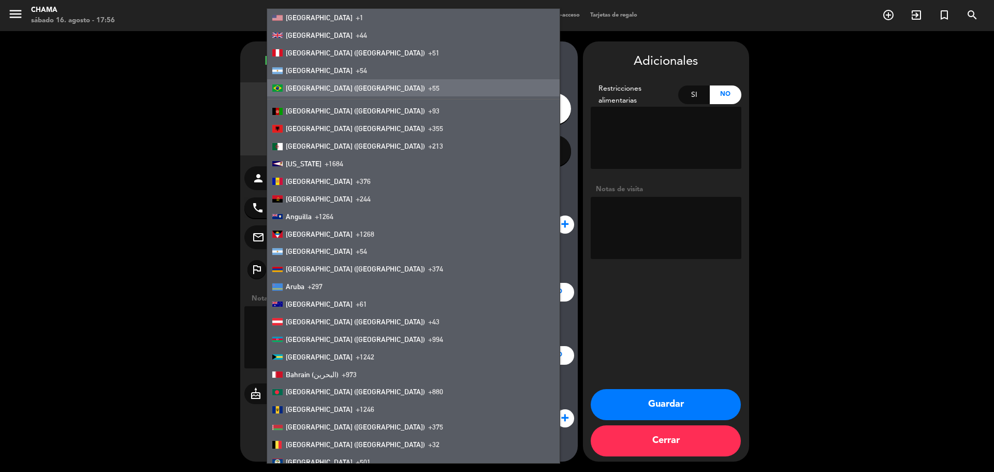 The width and height of the screenshot is (994, 472). Describe the element at coordinates (299, 216) in the screenshot. I see `span: Anguilla` at that location.